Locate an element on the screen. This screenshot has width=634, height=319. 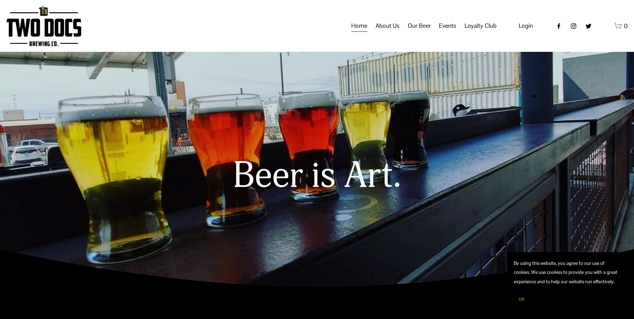
section: Cookie banner is located at coordinates (567, 282).